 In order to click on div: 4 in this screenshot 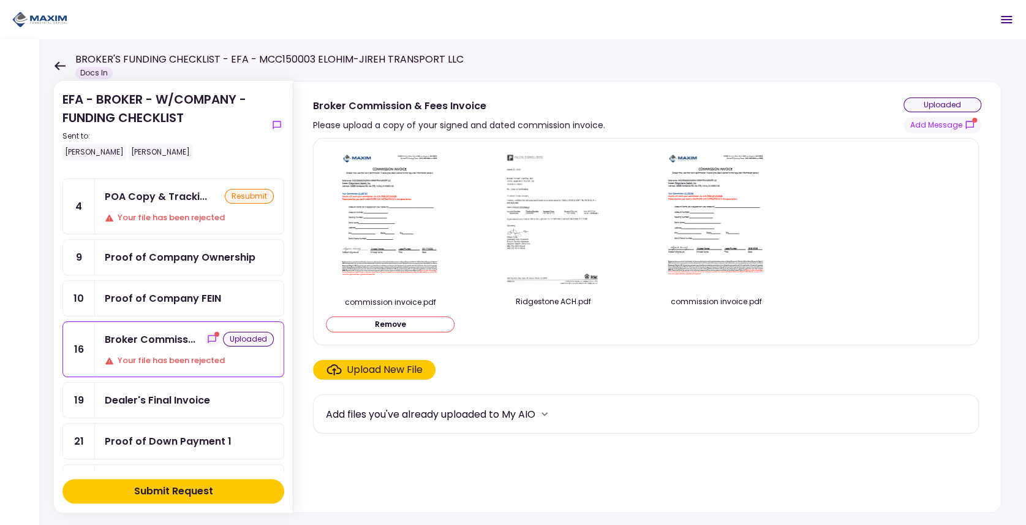, I will do `click(79, 206)`.